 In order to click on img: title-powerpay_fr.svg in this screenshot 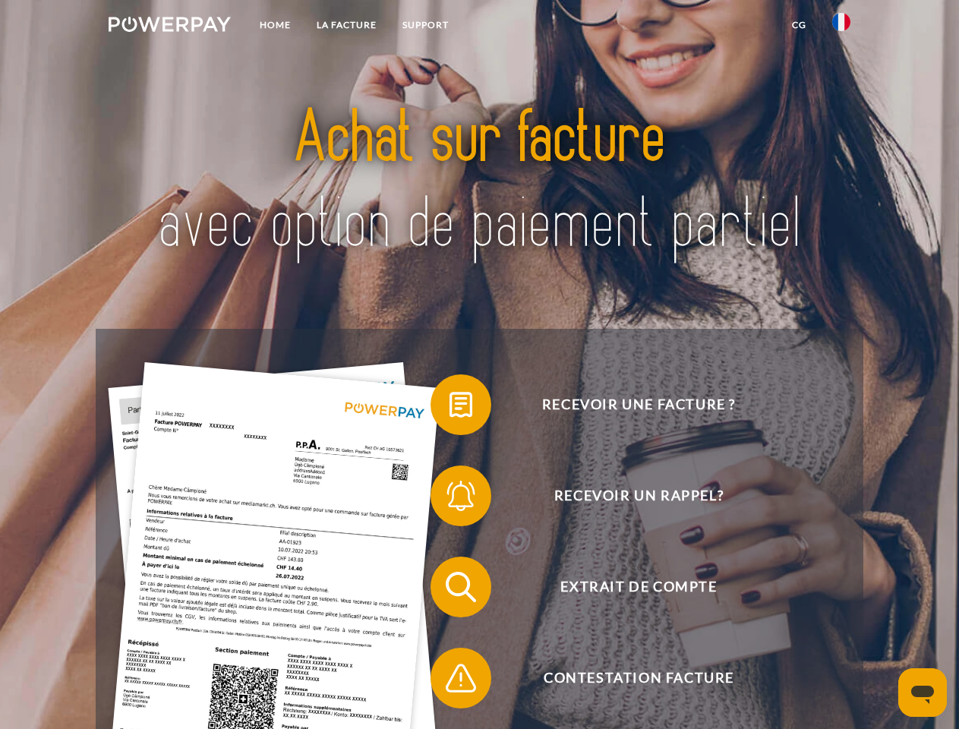, I will do `click(479, 181)`.